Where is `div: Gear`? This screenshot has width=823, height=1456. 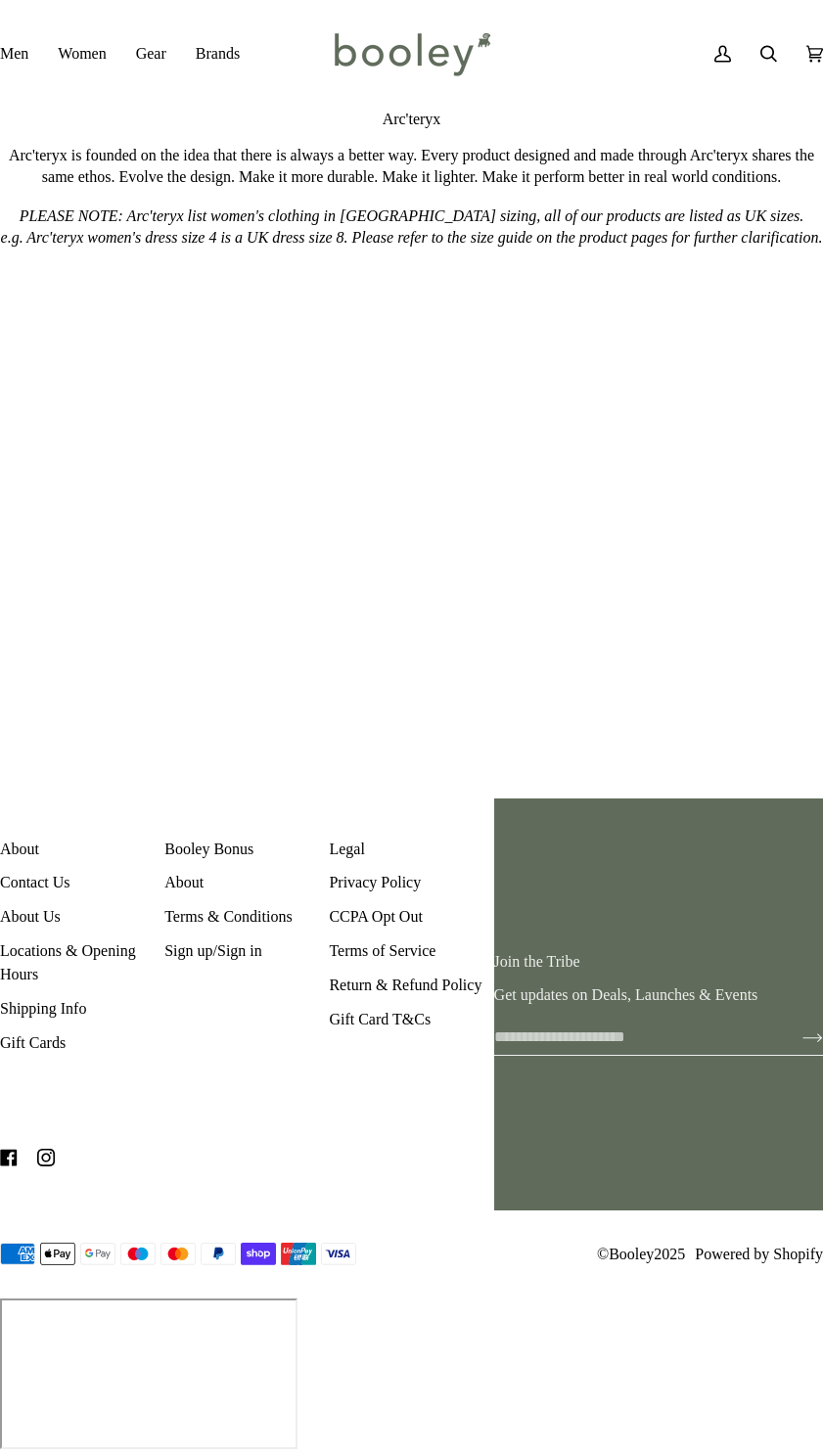 div: Gear is located at coordinates (151, 54).